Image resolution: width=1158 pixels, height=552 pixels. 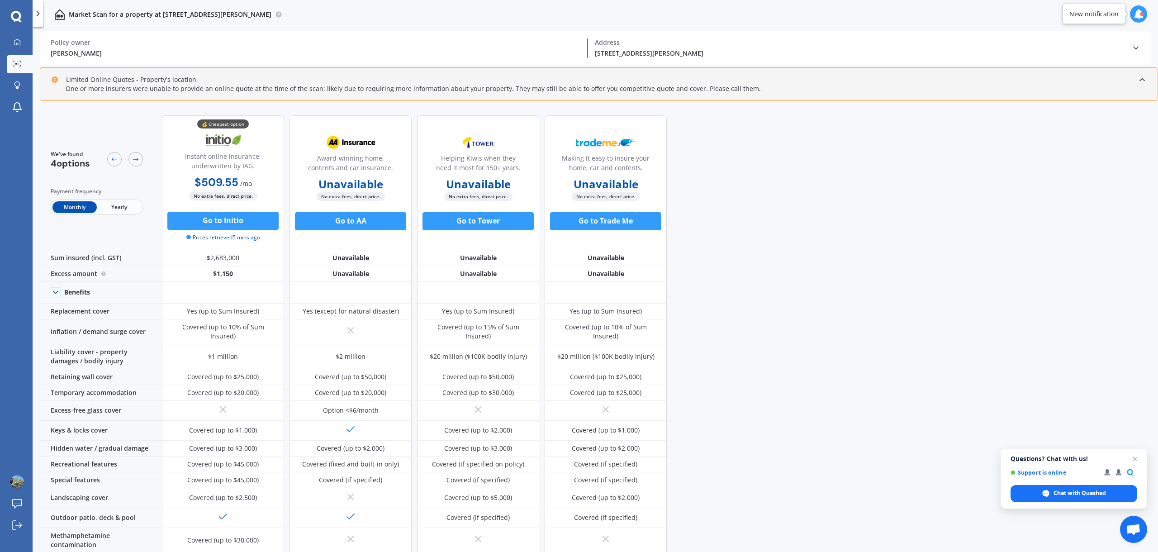 I want to click on div: Sum insured (incl. GST), so click(x=101, y=258).